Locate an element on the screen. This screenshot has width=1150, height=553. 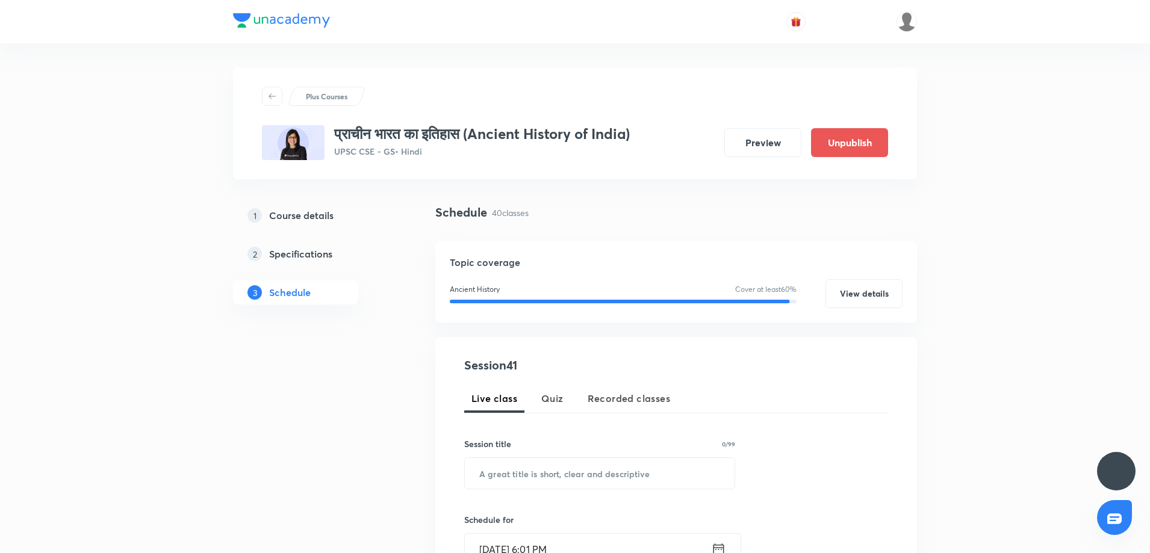
h5: Course details is located at coordinates (301, 216).